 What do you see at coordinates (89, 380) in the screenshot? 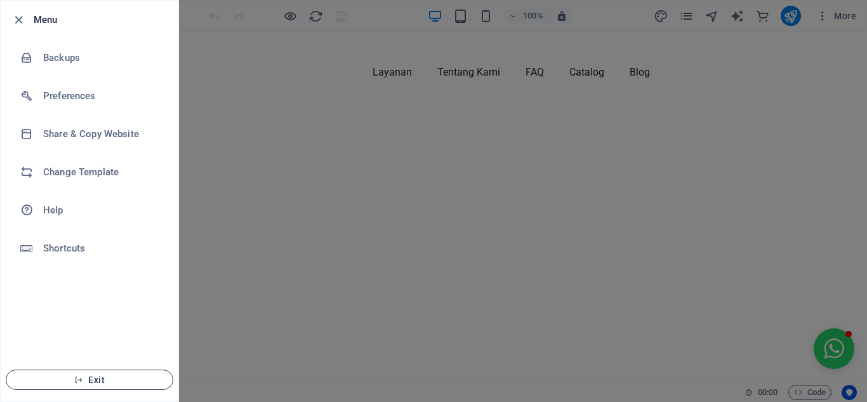
I see `button: Exit` at bounding box center [89, 380].